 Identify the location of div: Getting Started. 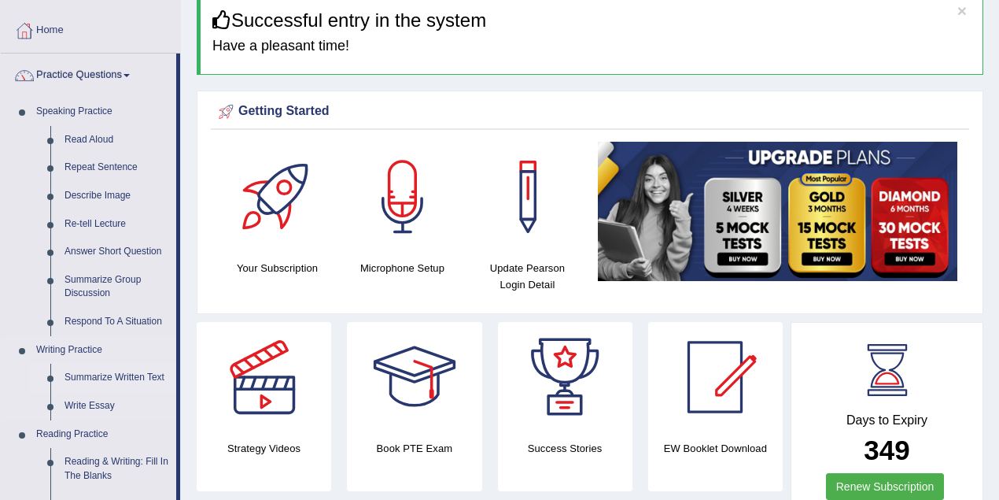
(590, 112).